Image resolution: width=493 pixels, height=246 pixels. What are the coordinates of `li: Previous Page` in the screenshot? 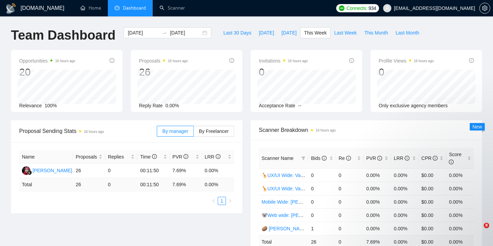 It's located at (214, 201).